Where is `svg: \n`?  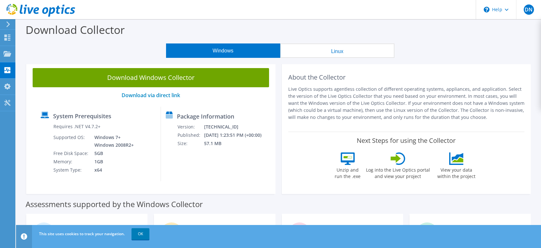 svg: \n is located at coordinates (487, 10).